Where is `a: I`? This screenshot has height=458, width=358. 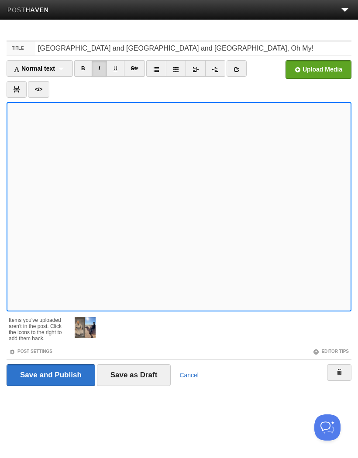 a: I is located at coordinates (99, 68).